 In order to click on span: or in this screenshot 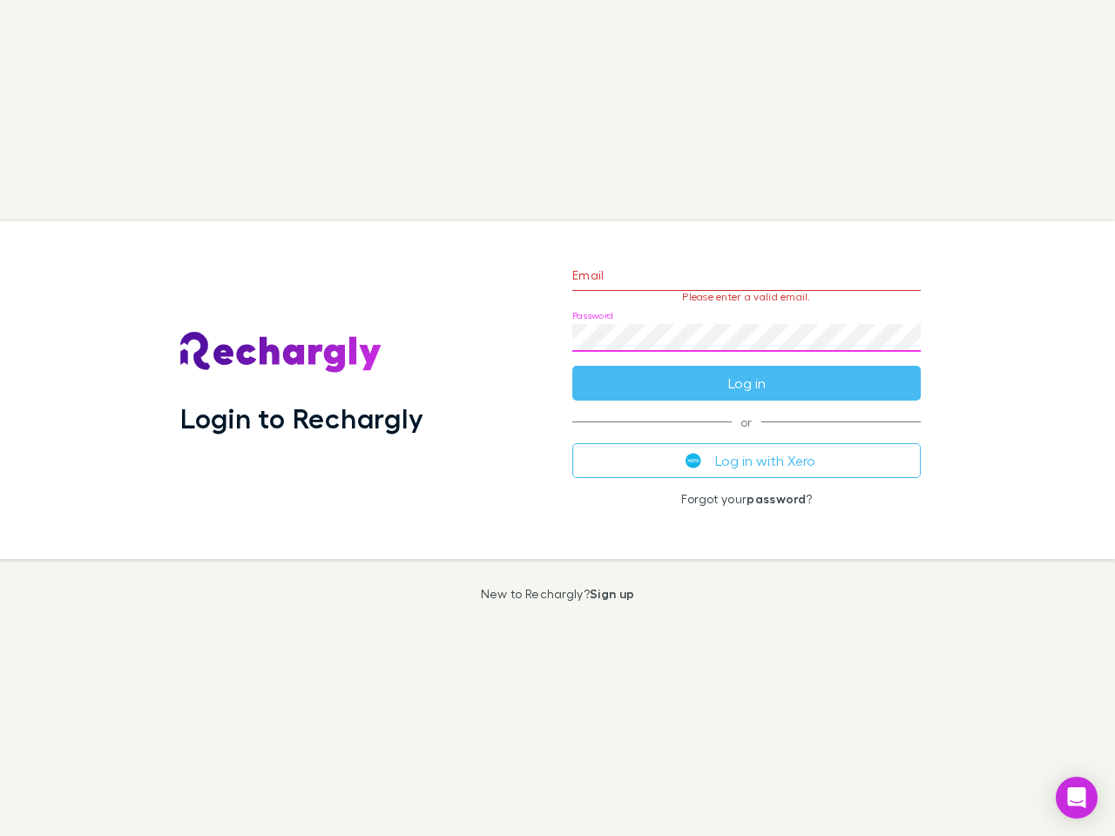, I will do `click(747, 422)`.